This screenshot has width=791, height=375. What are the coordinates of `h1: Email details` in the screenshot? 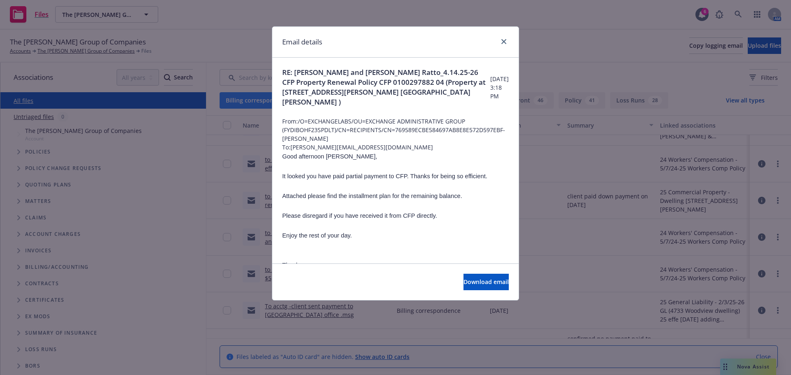 It's located at (302, 42).